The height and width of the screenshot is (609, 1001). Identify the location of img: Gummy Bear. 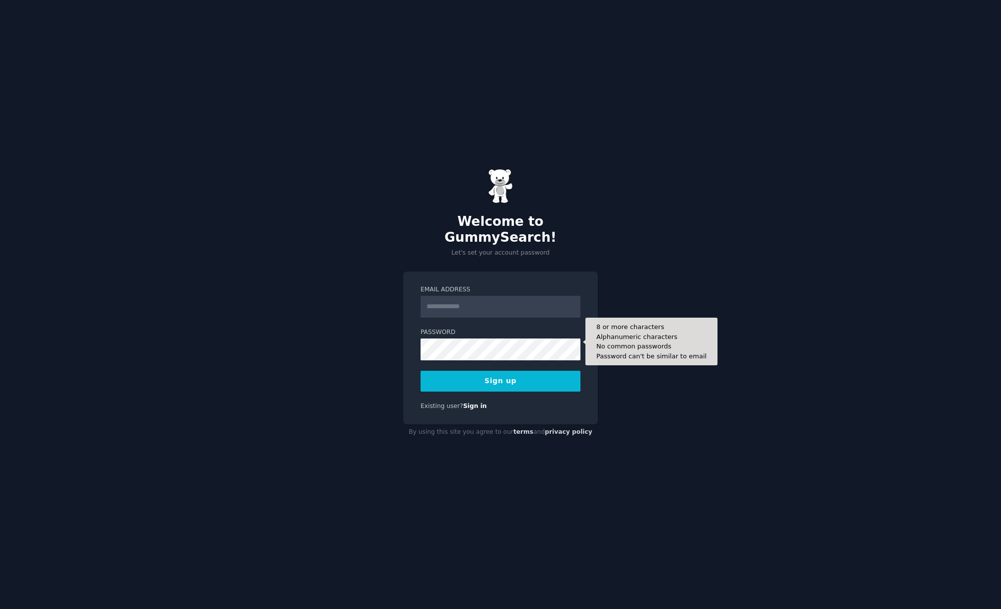
(500, 186).